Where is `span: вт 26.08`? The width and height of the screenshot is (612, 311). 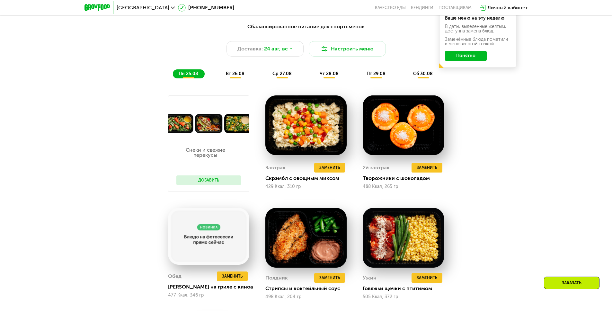
span: вт 26.08 is located at coordinates (235, 74).